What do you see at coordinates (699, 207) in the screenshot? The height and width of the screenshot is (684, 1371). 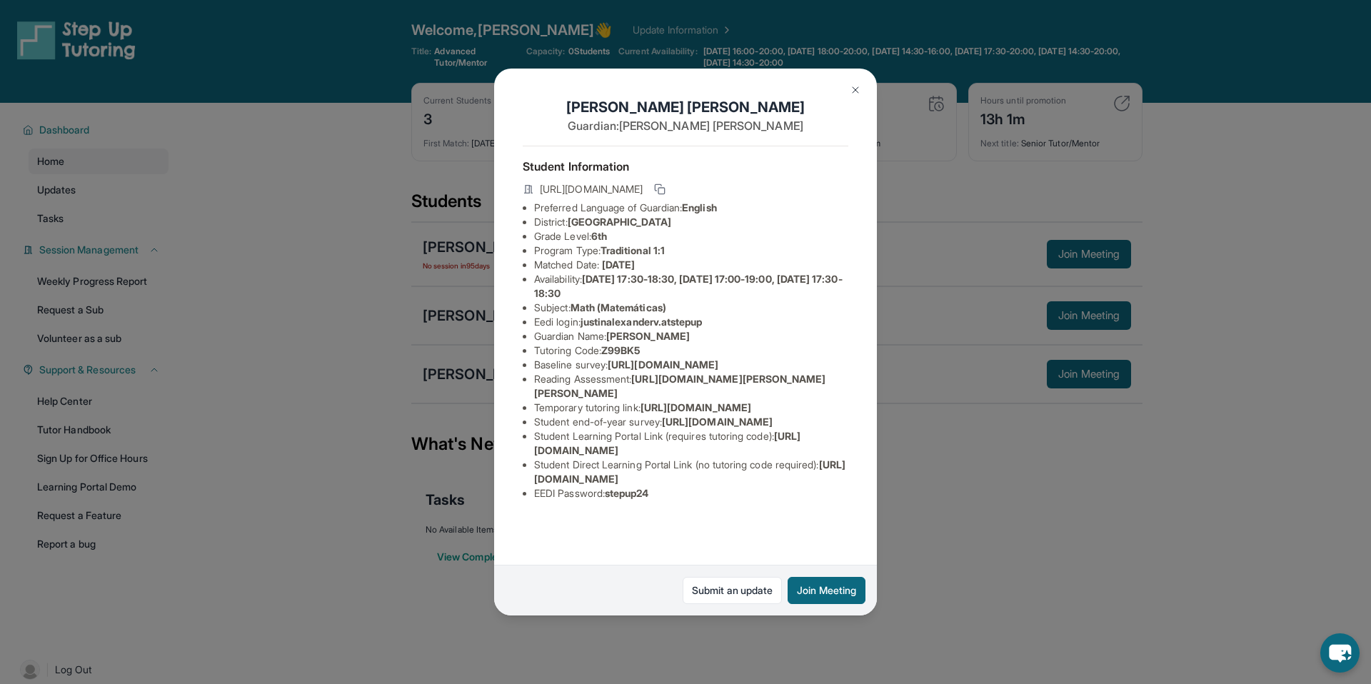 I see `span: English` at bounding box center [699, 207].